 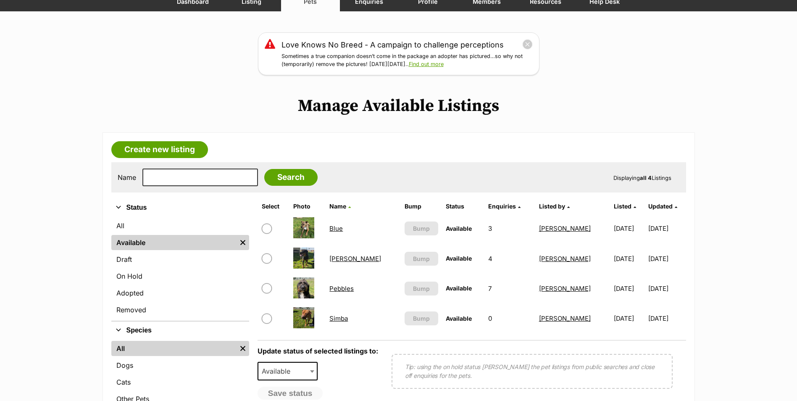 What do you see at coordinates (421, 206) in the screenshot?
I see `th: Bump` at bounding box center [421, 206].